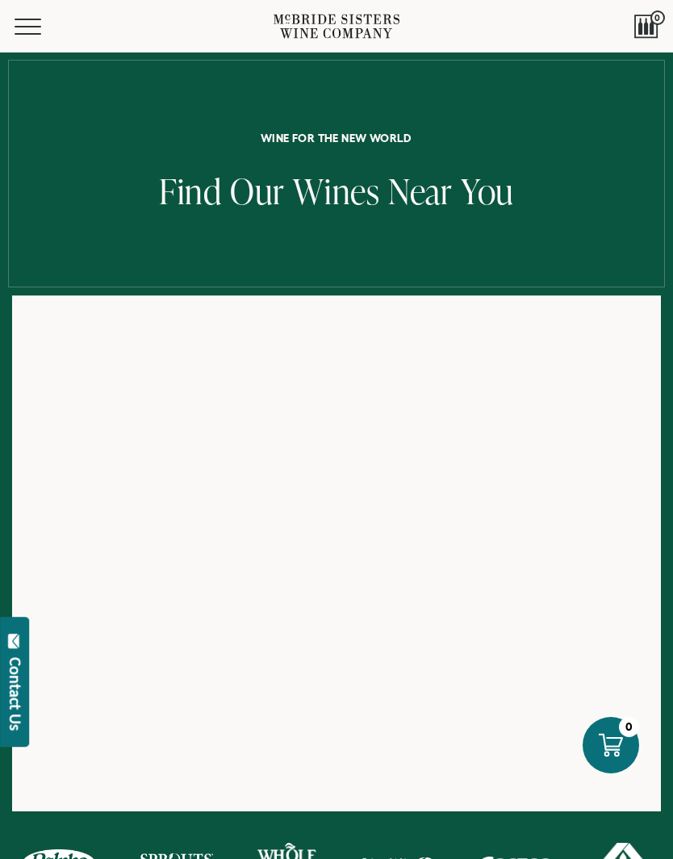  What do you see at coordinates (658, 18) in the screenshot?
I see `span: 0` at bounding box center [658, 18].